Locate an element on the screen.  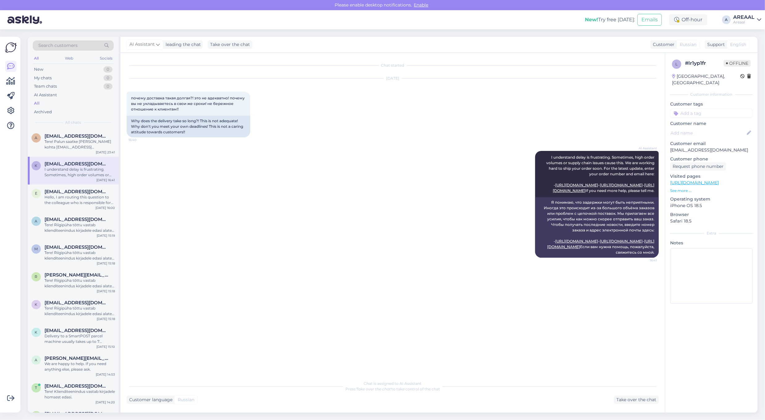
p: Visited pages is located at coordinates (711, 176).